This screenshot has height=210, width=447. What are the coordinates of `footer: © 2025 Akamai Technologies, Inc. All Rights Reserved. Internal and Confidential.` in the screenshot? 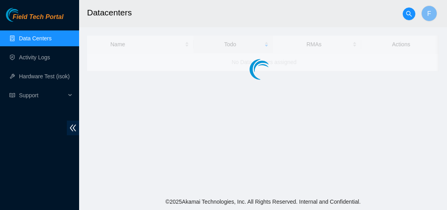 It's located at (263, 202).